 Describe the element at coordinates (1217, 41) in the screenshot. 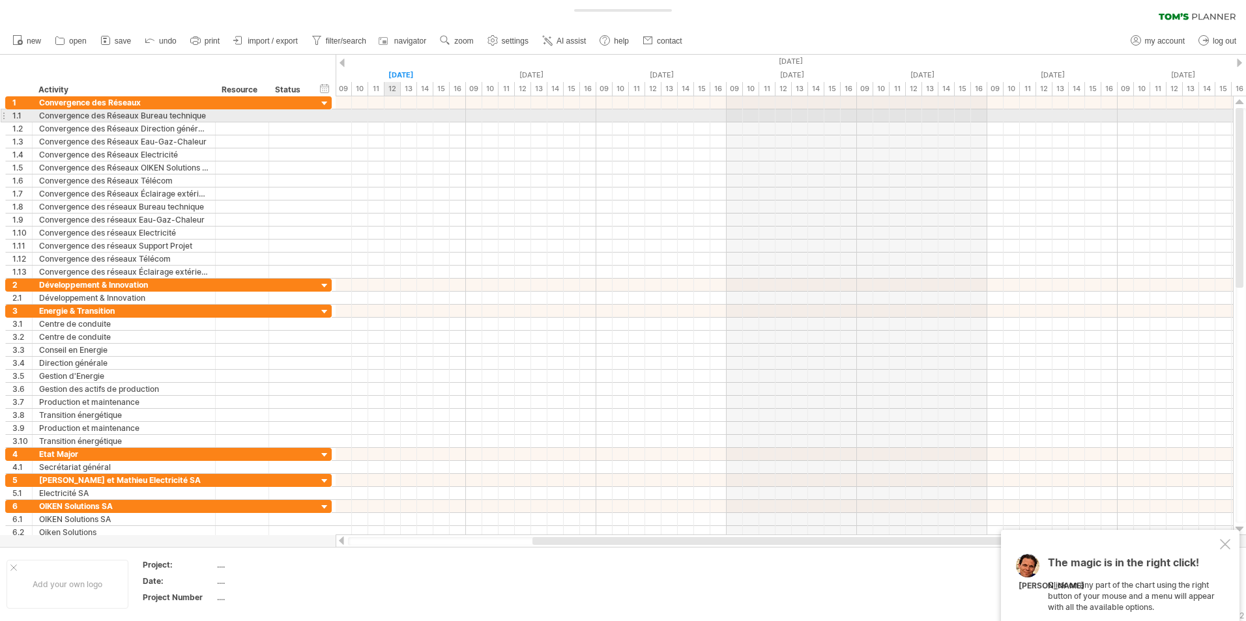

I see `a: log out` at that location.